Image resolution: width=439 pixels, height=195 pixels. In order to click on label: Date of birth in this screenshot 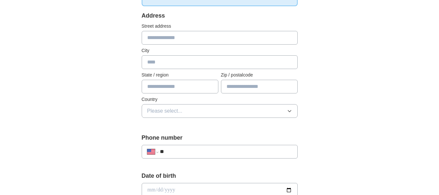, I will do `click(220, 176)`.